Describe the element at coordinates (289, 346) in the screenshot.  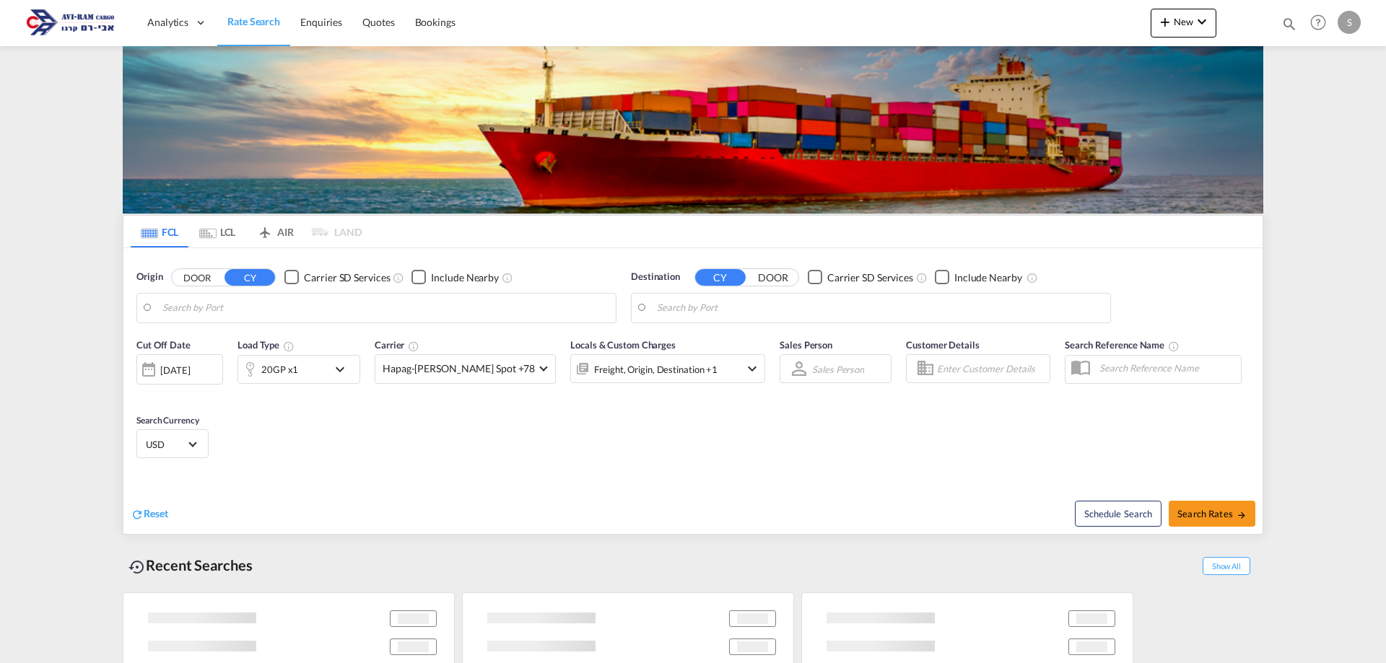
I see `md-icon: icon-information-outline` at that location.